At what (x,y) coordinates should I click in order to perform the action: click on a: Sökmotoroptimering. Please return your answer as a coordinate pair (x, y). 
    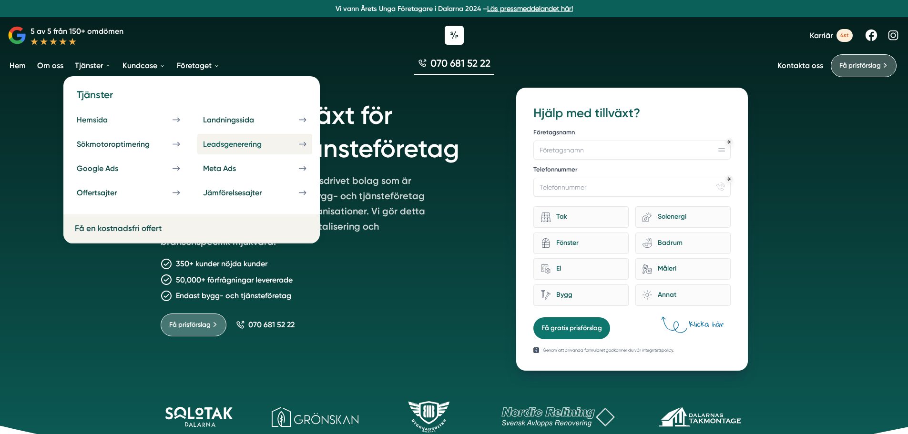
    Looking at the image, I should click on (128, 144).